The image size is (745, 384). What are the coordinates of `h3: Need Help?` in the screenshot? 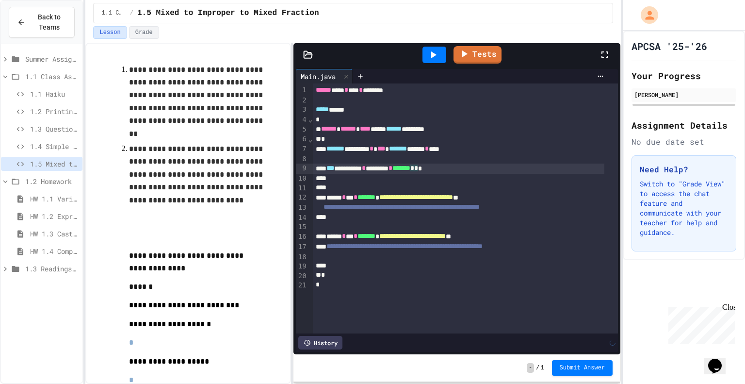 It's located at (684, 169).